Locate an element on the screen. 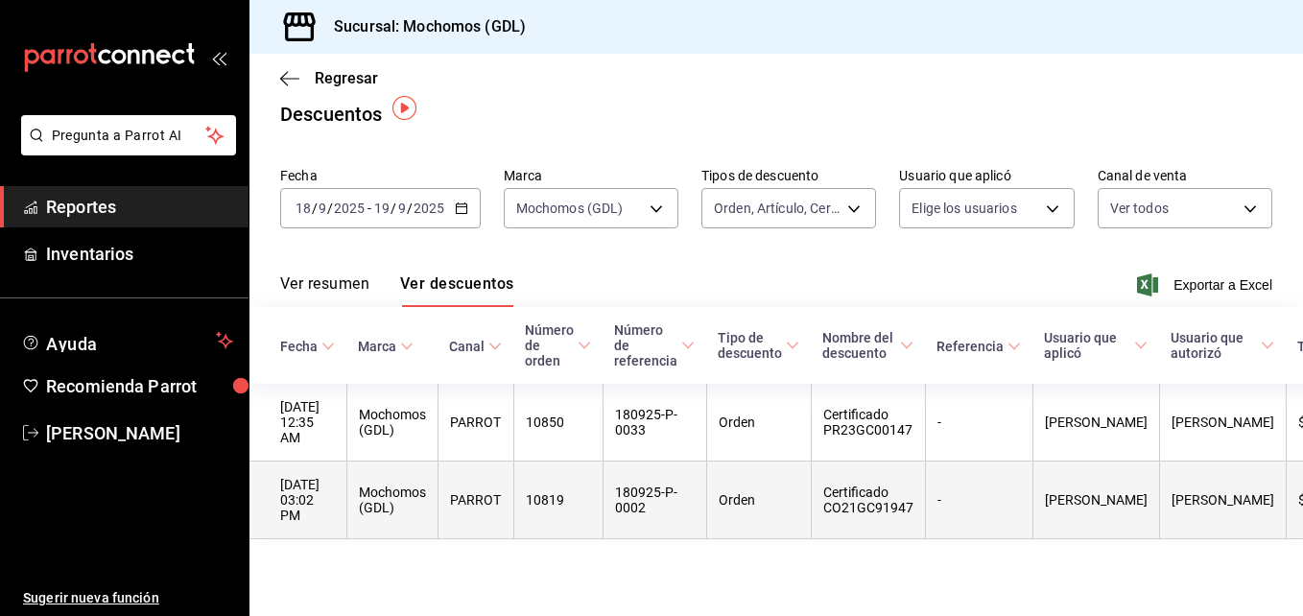 The image size is (1303, 616). label: Marca is located at coordinates (591, 176).